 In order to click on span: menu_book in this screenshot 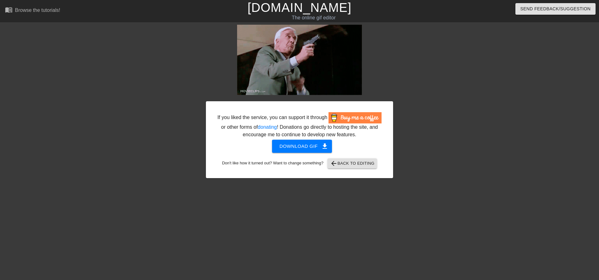, I will do `click(9, 10)`.